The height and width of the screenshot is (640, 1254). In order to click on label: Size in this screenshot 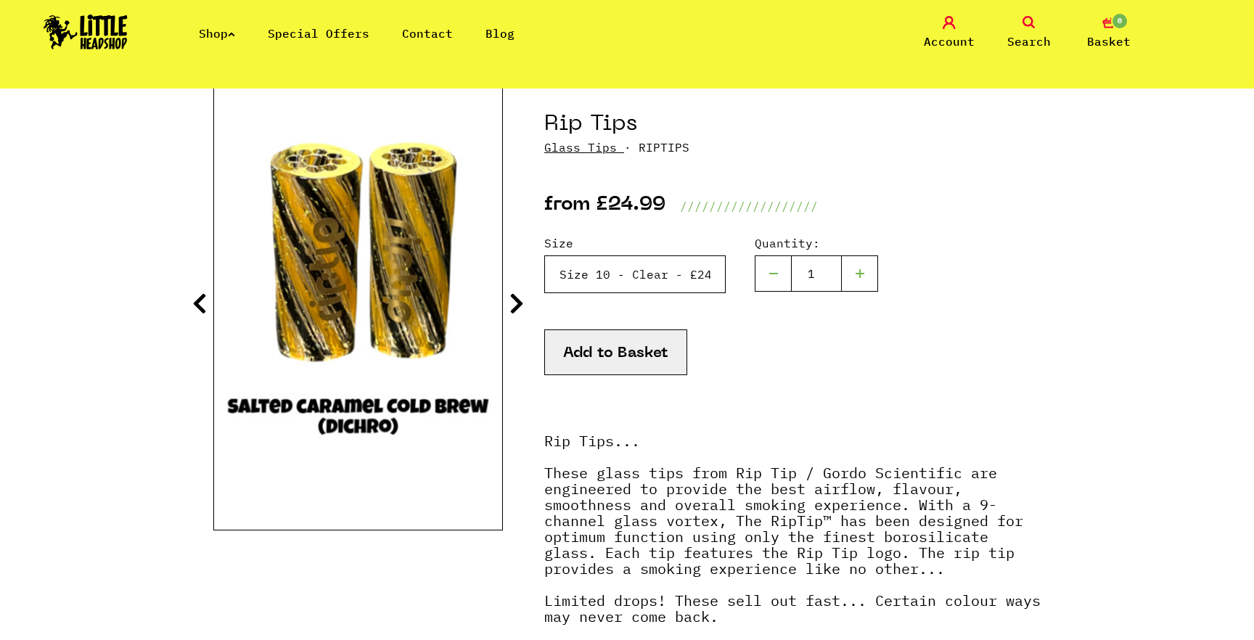, I will do `click(635, 243)`.